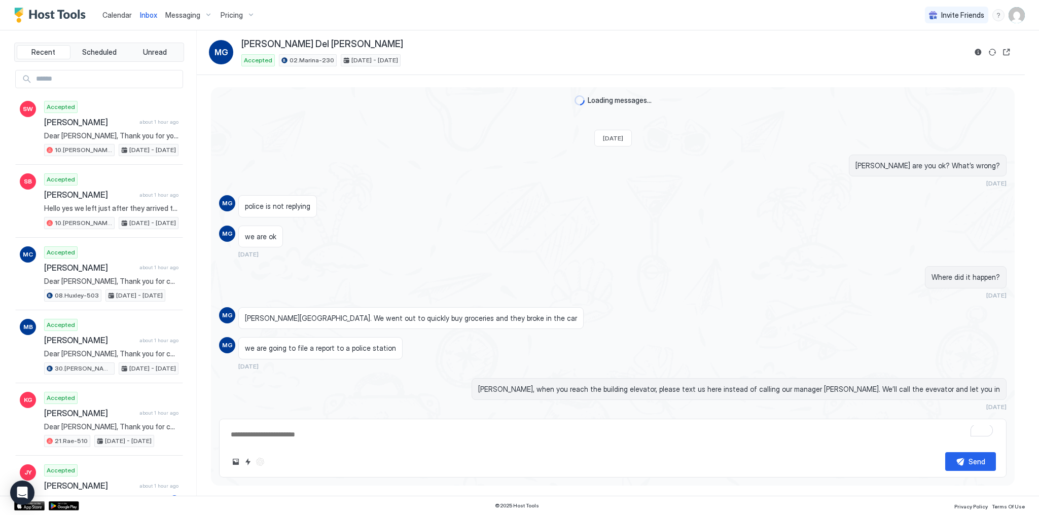 This screenshot has width=1039, height=515. I want to click on span: MB, so click(28, 327).